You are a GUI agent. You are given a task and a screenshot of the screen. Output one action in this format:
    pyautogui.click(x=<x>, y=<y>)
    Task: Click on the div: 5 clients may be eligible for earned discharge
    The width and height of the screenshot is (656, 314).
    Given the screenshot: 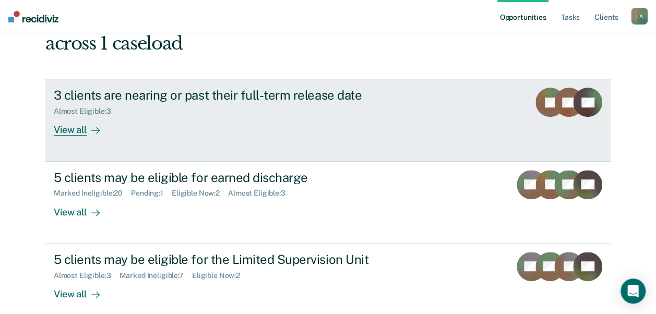 What is the action you would take?
    pyautogui.click(x=237, y=177)
    